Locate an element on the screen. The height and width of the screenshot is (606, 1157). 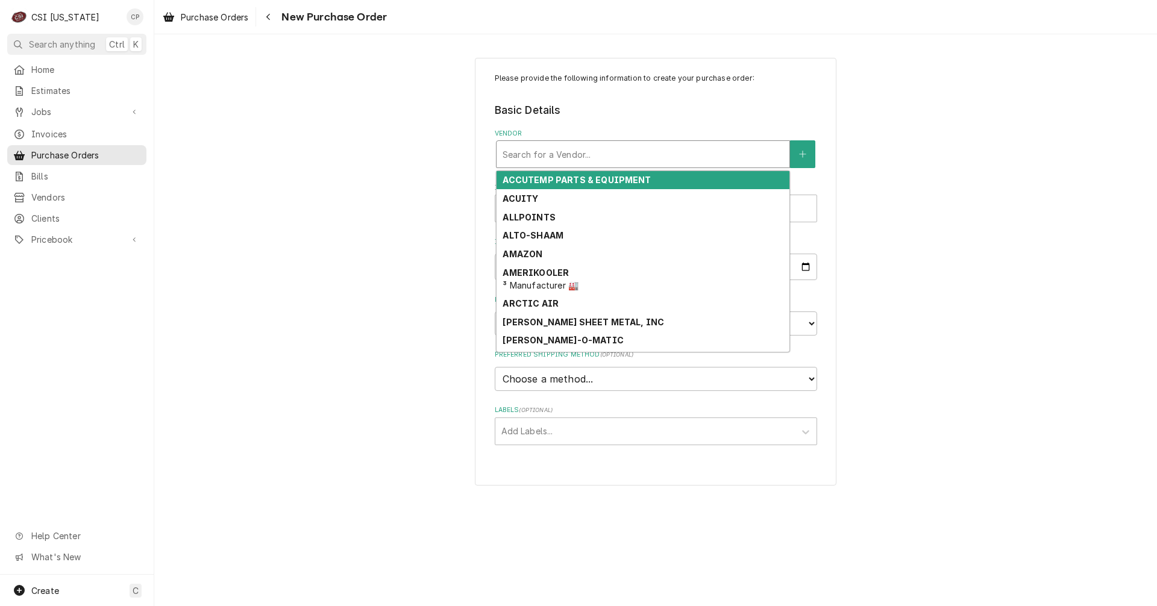
a: Go to Jobs is located at coordinates (77, 112).